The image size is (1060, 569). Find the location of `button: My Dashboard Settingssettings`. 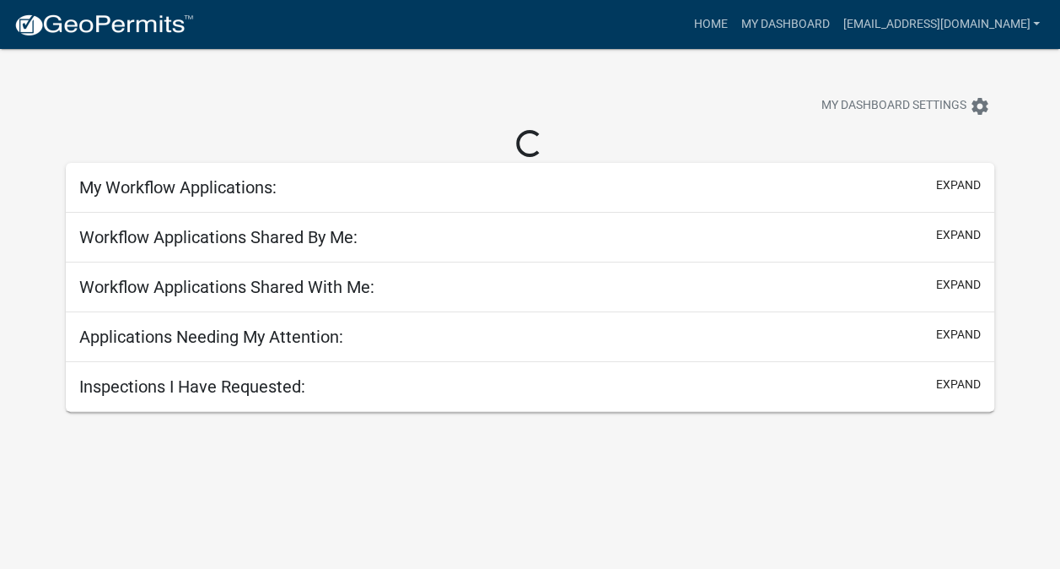

button: My Dashboard Settingssettings is located at coordinates (906, 105).